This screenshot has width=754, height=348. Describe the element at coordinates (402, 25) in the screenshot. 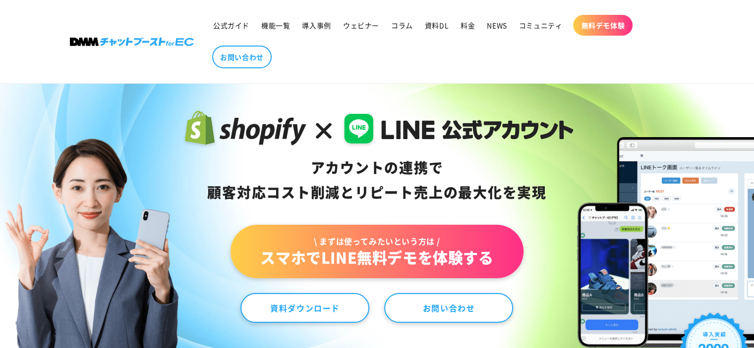

I see `span: コラム` at that location.